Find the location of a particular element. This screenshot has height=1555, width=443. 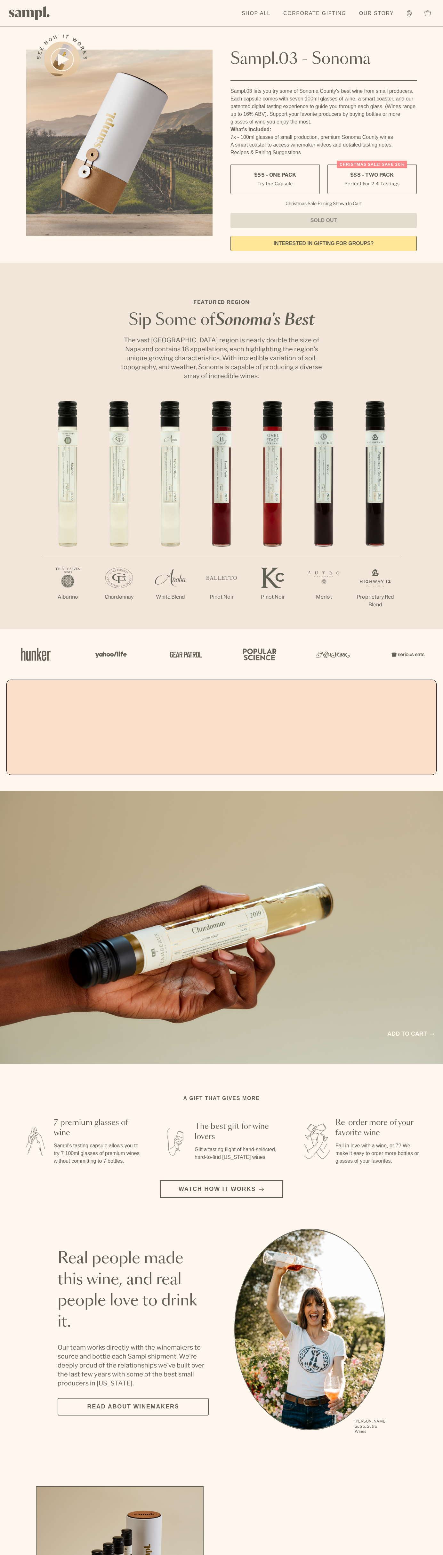

li: Recipes & Pairing Suggestions is located at coordinates (323, 153).